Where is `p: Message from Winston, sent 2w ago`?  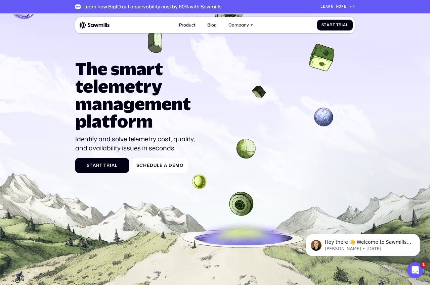
p: Message from Winston, sent 2w ago is located at coordinates (73, 29).